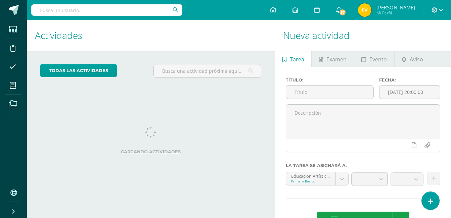  Describe the element at coordinates (151, 35) in the screenshot. I see `h1: Actividades` at that location.